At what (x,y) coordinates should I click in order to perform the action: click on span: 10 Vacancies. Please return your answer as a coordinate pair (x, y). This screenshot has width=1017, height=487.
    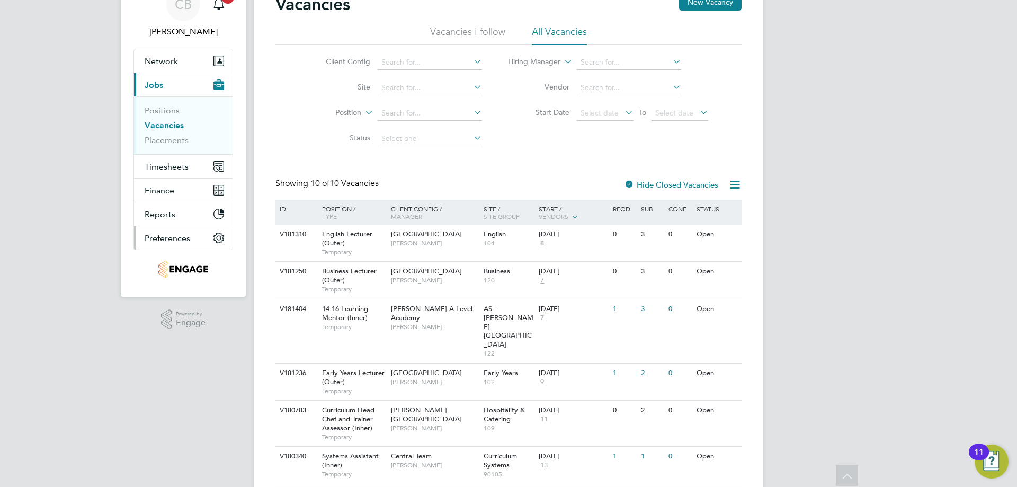
    Looking at the image, I should click on (344, 183).